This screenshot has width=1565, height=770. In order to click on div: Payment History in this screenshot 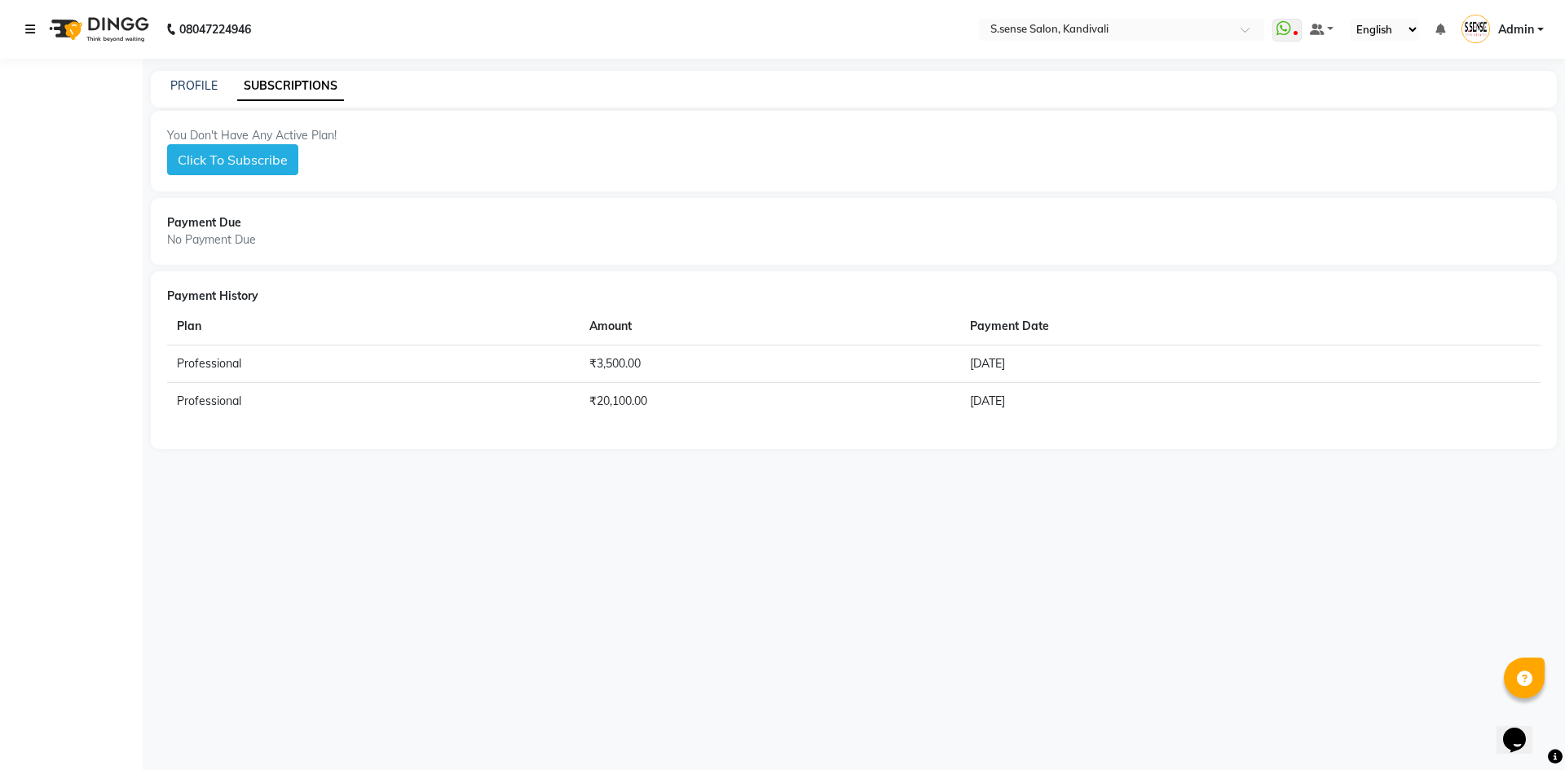, I will do `click(854, 296)`.